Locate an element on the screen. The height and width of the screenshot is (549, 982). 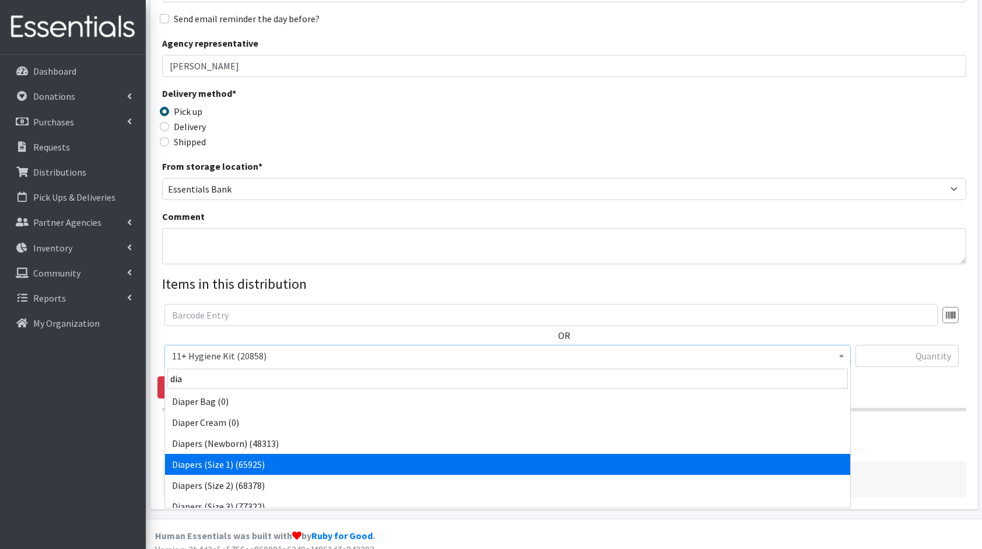
input: Quantity is located at coordinates (907, 356).